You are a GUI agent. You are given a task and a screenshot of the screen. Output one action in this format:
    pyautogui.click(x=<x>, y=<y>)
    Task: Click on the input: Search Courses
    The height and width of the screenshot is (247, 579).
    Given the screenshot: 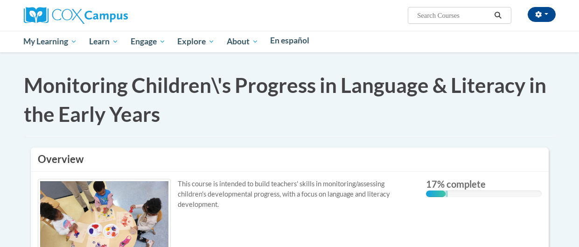 What is the action you would take?
    pyautogui.click(x=454, y=15)
    